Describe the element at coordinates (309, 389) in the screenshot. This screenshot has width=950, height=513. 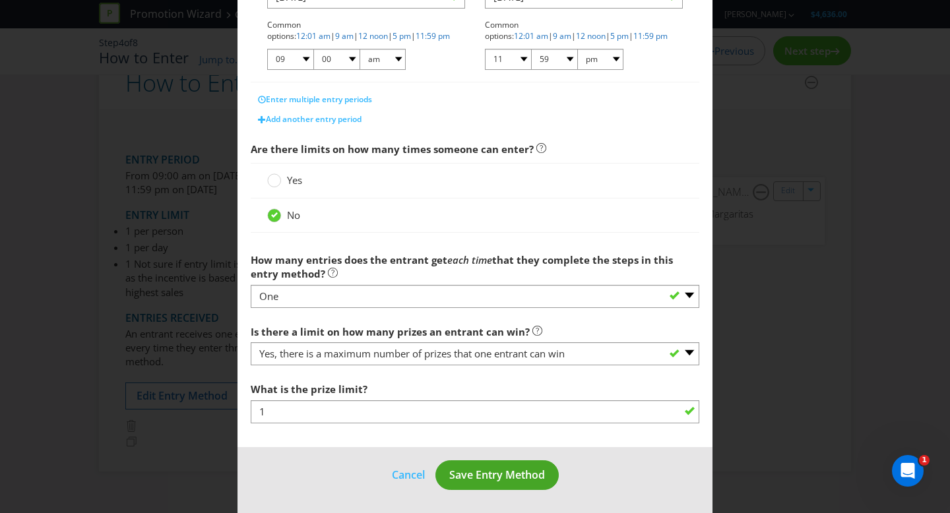
I see `span: What is the prize limit?` at that location.